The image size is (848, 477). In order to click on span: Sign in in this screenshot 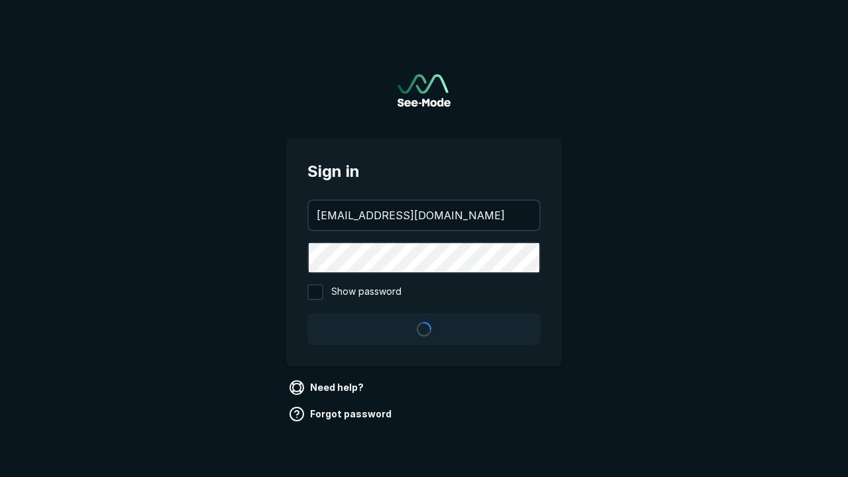, I will do `click(424, 172)`.